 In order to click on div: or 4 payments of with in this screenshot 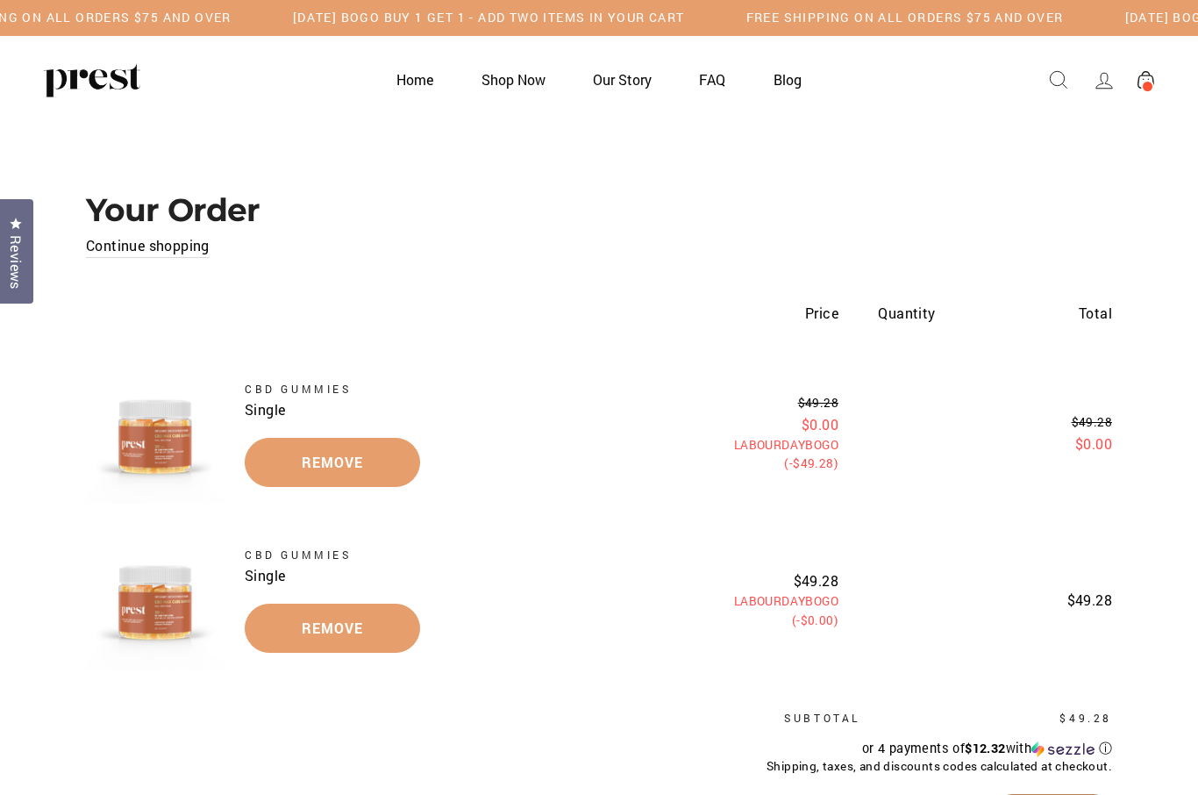, I will do `click(987, 748)`.